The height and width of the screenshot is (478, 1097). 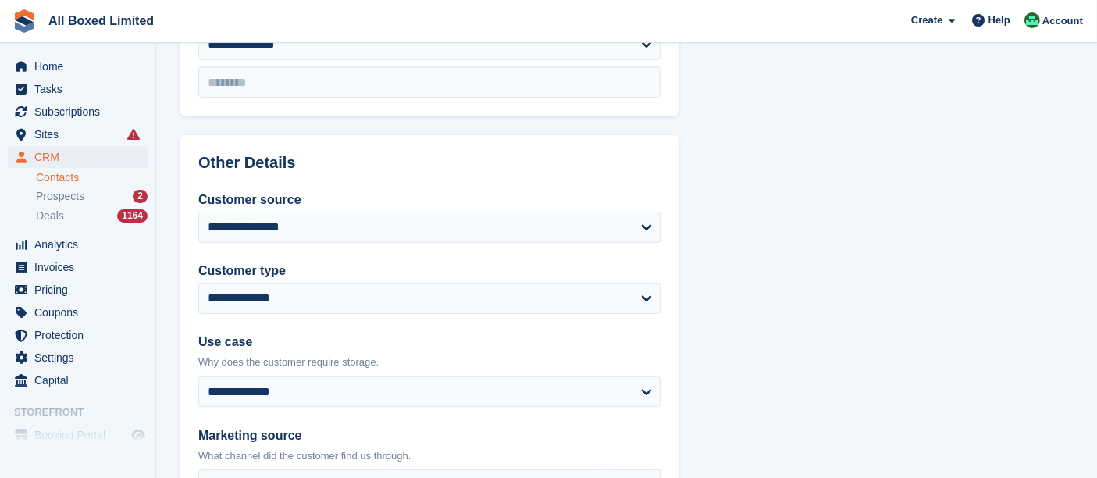 What do you see at coordinates (81, 290) in the screenshot?
I see `span: Pricing` at bounding box center [81, 290].